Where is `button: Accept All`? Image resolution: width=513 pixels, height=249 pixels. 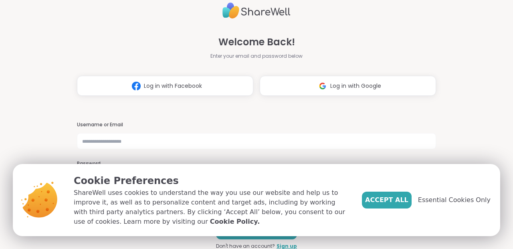
button: Accept All is located at coordinates (387, 200).